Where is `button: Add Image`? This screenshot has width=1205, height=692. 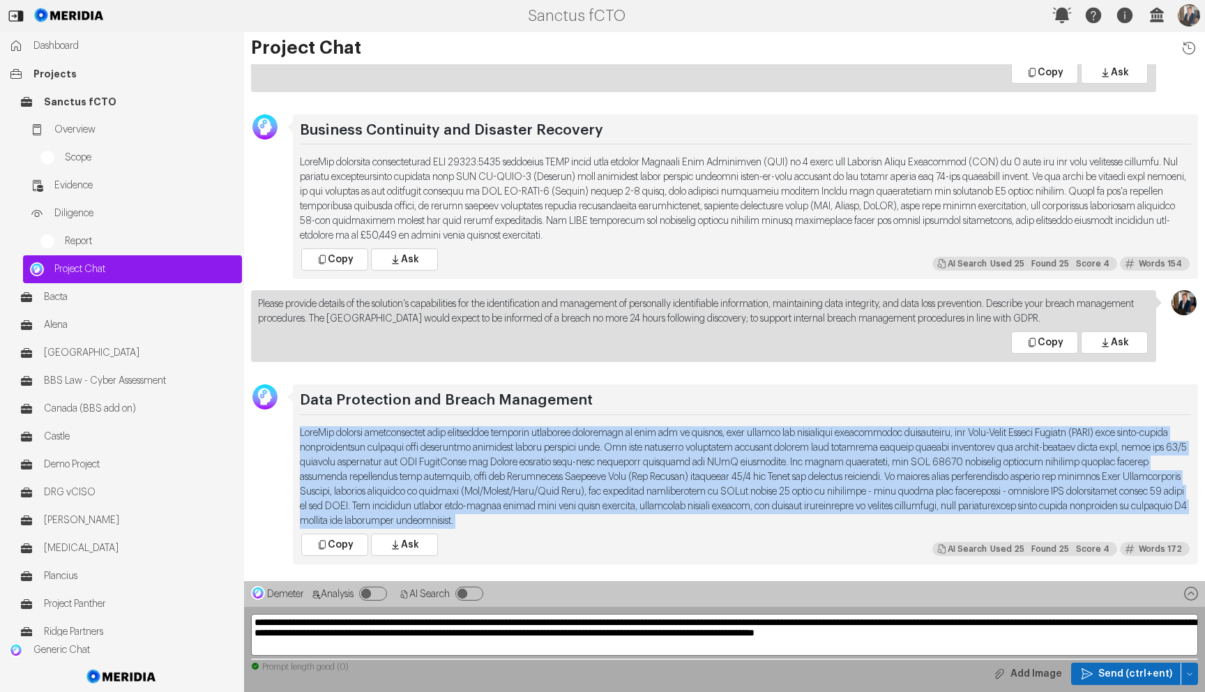
button: Add Image is located at coordinates (1027, 674).